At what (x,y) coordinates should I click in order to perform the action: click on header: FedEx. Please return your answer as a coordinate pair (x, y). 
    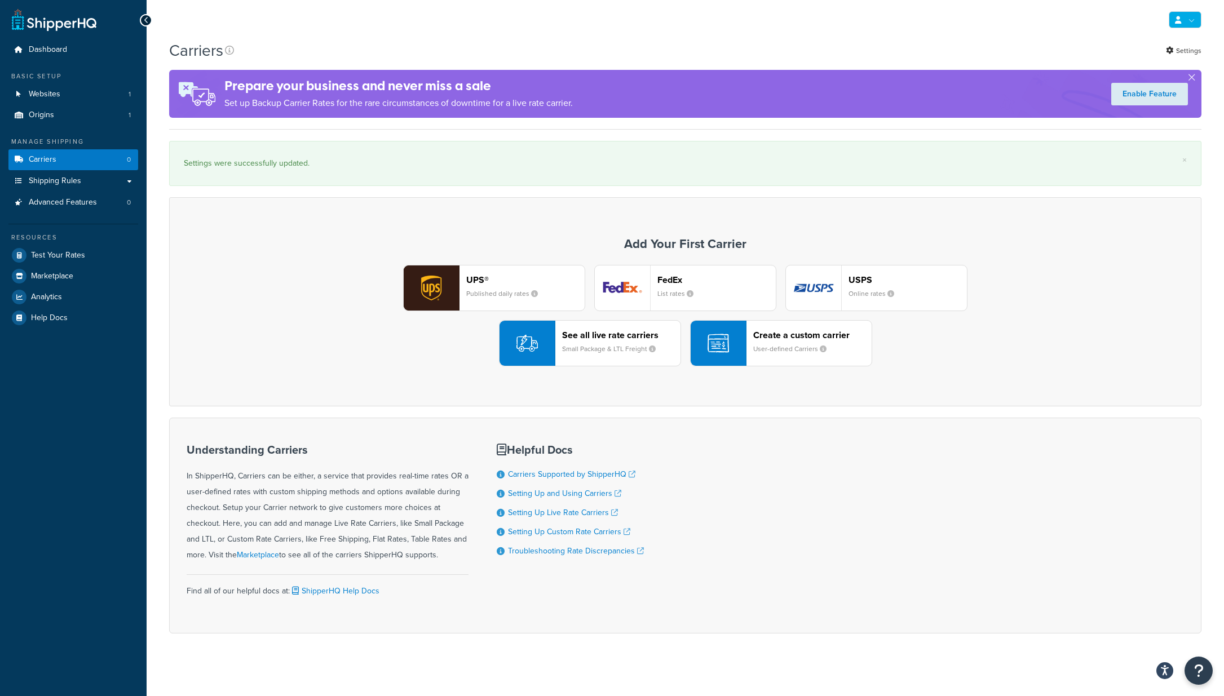
    Looking at the image, I should click on (717, 280).